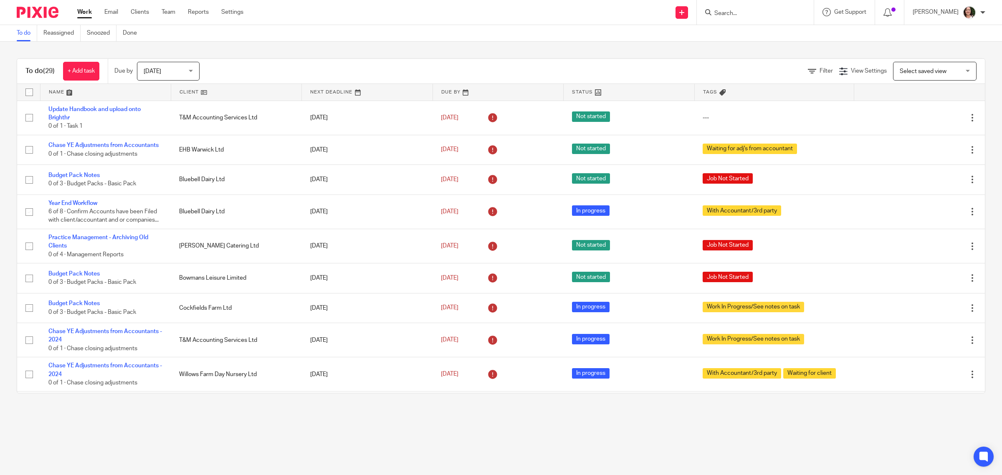 This screenshot has height=475, width=1002. What do you see at coordinates (81, 71) in the screenshot?
I see `a: + Add task` at bounding box center [81, 71].